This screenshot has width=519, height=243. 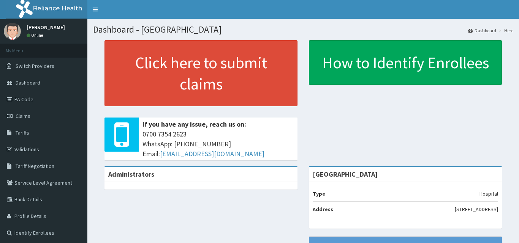 What do you see at coordinates (22, 133) in the screenshot?
I see `span: Tariffs` at bounding box center [22, 133].